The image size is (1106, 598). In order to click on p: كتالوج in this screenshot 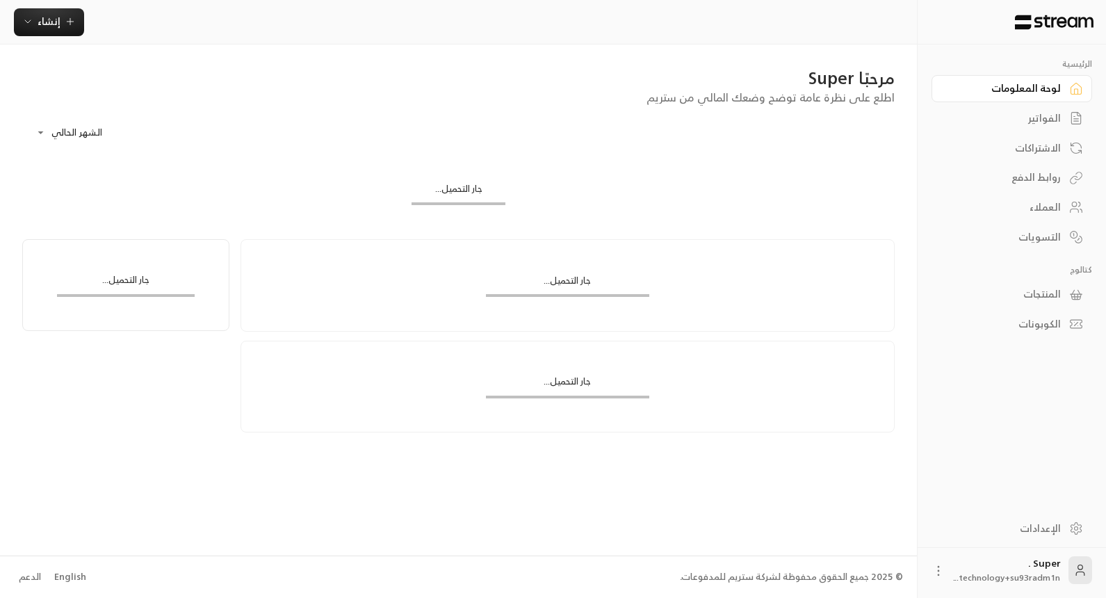, I will do `click(1011, 270)`.